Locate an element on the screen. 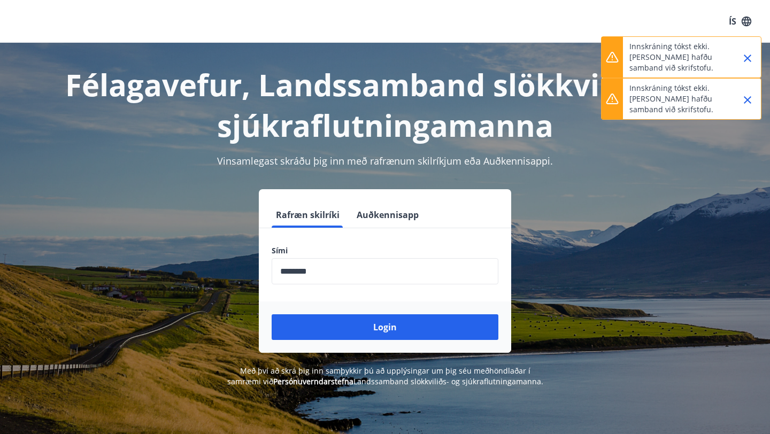  button: ÍS is located at coordinates (740, 21).